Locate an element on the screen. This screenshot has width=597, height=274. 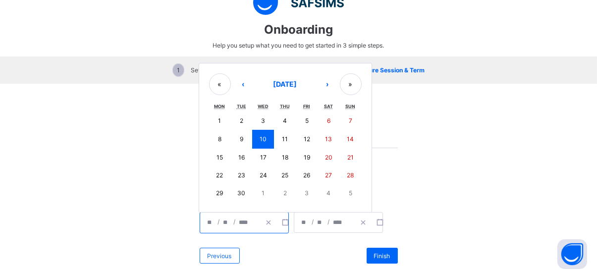
abbr: Friday is located at coordinates (307, 106).